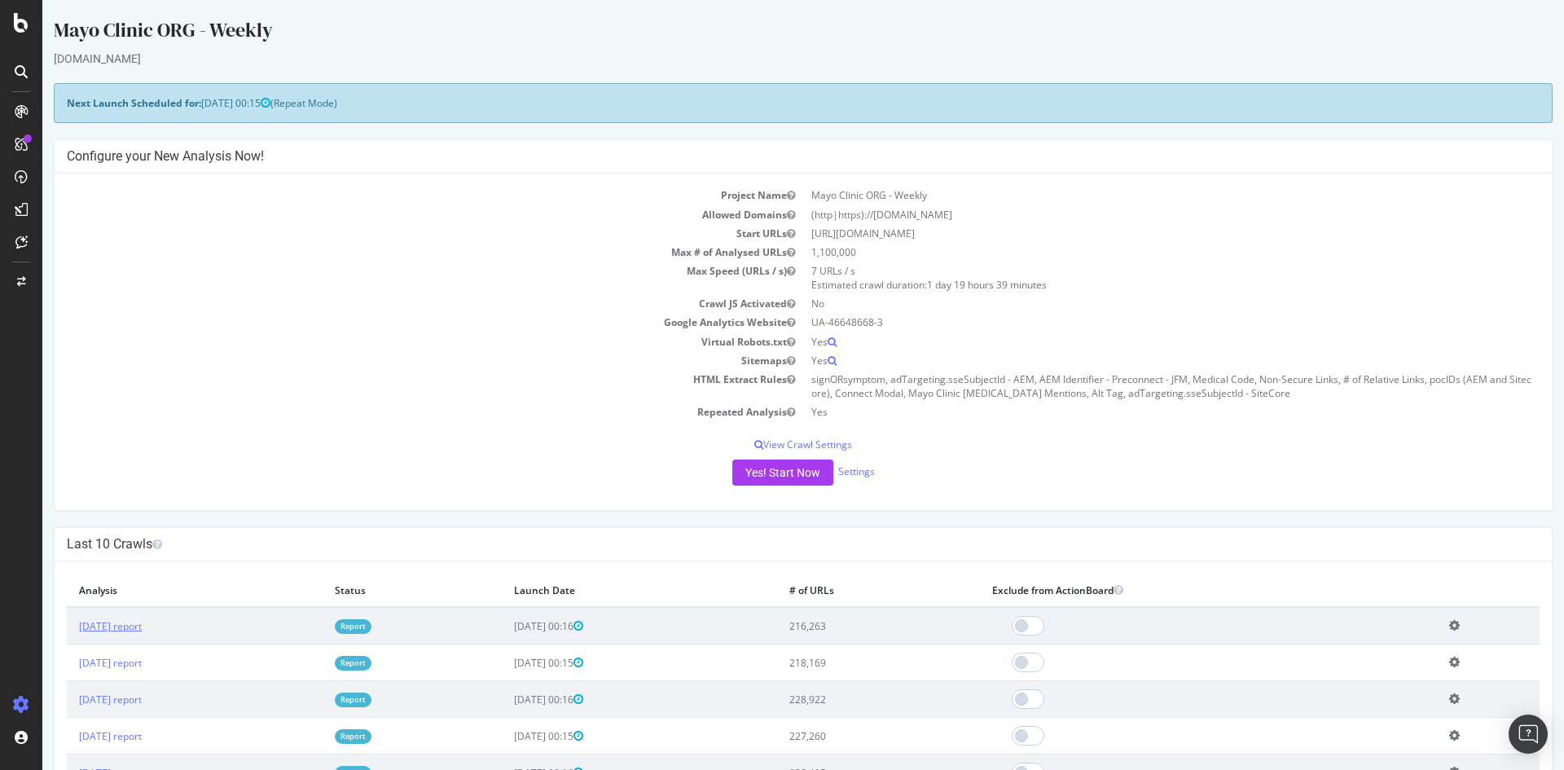  What do you see at coordinates (393, 278) in the screenshot?
I see `td: Max Speed (URLs / s)` at bounding box center [393, 278].